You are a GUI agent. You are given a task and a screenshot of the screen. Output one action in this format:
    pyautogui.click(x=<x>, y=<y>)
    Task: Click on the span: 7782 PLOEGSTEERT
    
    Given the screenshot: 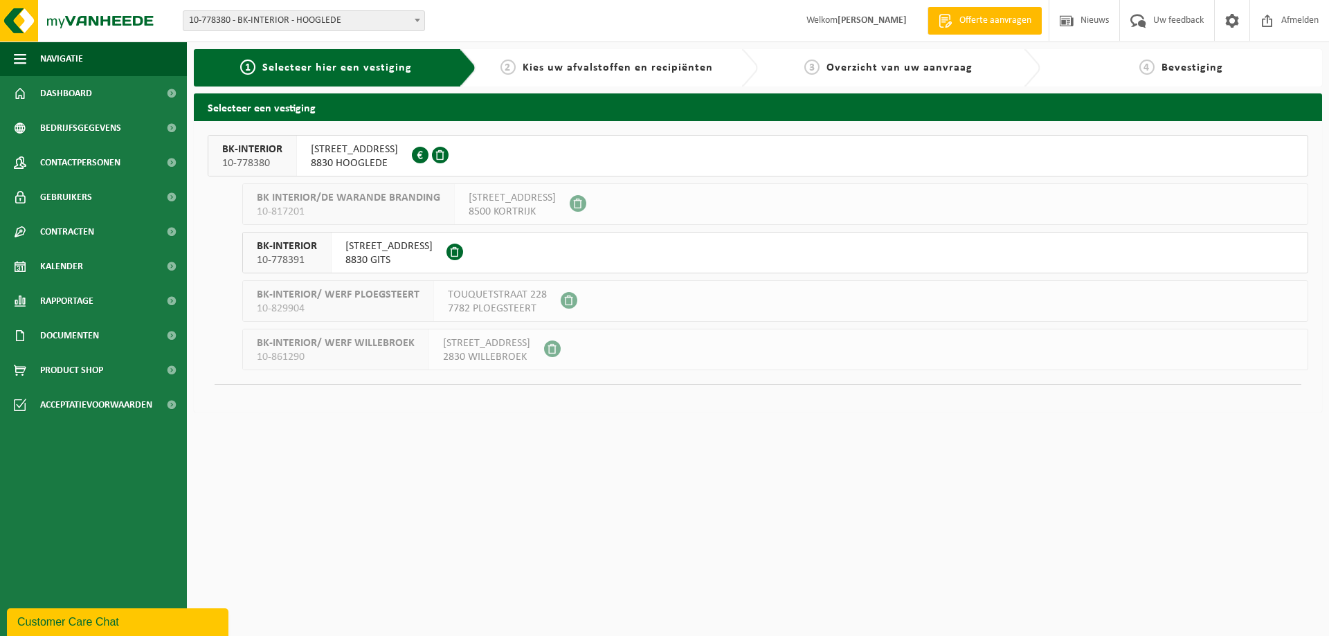 What is the action you would take?
    pyautogui.click(x=497, y=309)
    